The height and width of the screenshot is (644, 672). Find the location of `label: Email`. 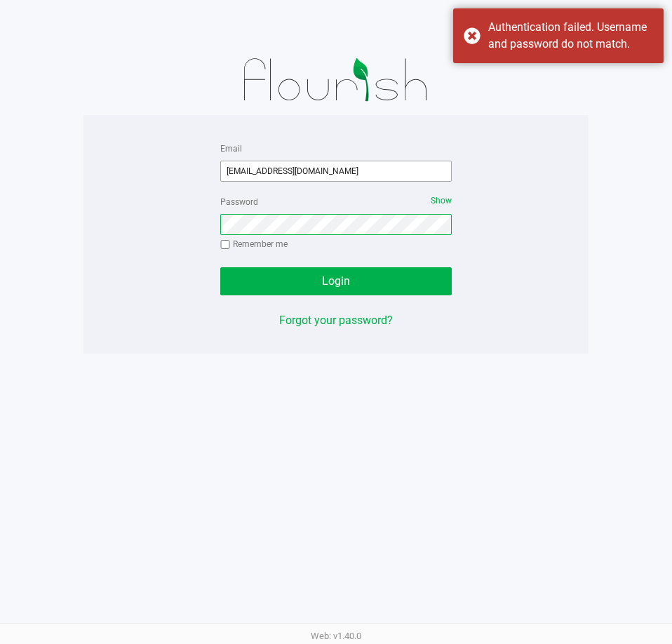

label: Email is located at coordinates (231, 149).